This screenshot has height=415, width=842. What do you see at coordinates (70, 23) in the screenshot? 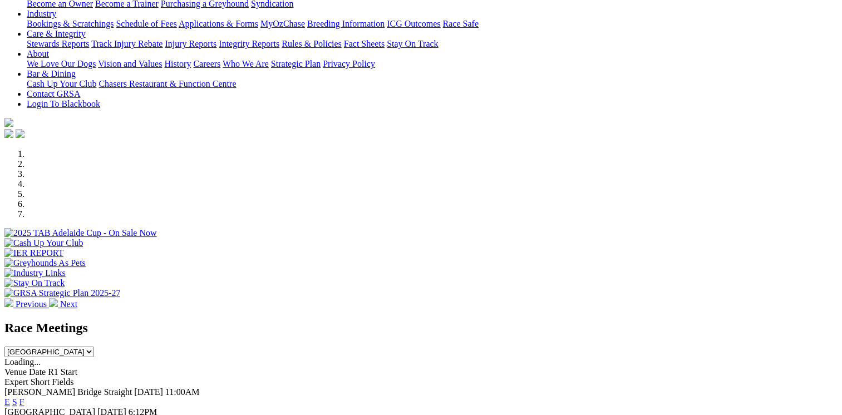
I see `a: Bookings & Scratchings` at bounding box center [70, 23].